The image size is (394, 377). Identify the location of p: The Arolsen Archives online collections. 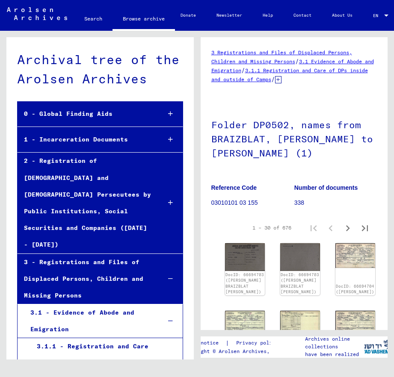
(335, 339).